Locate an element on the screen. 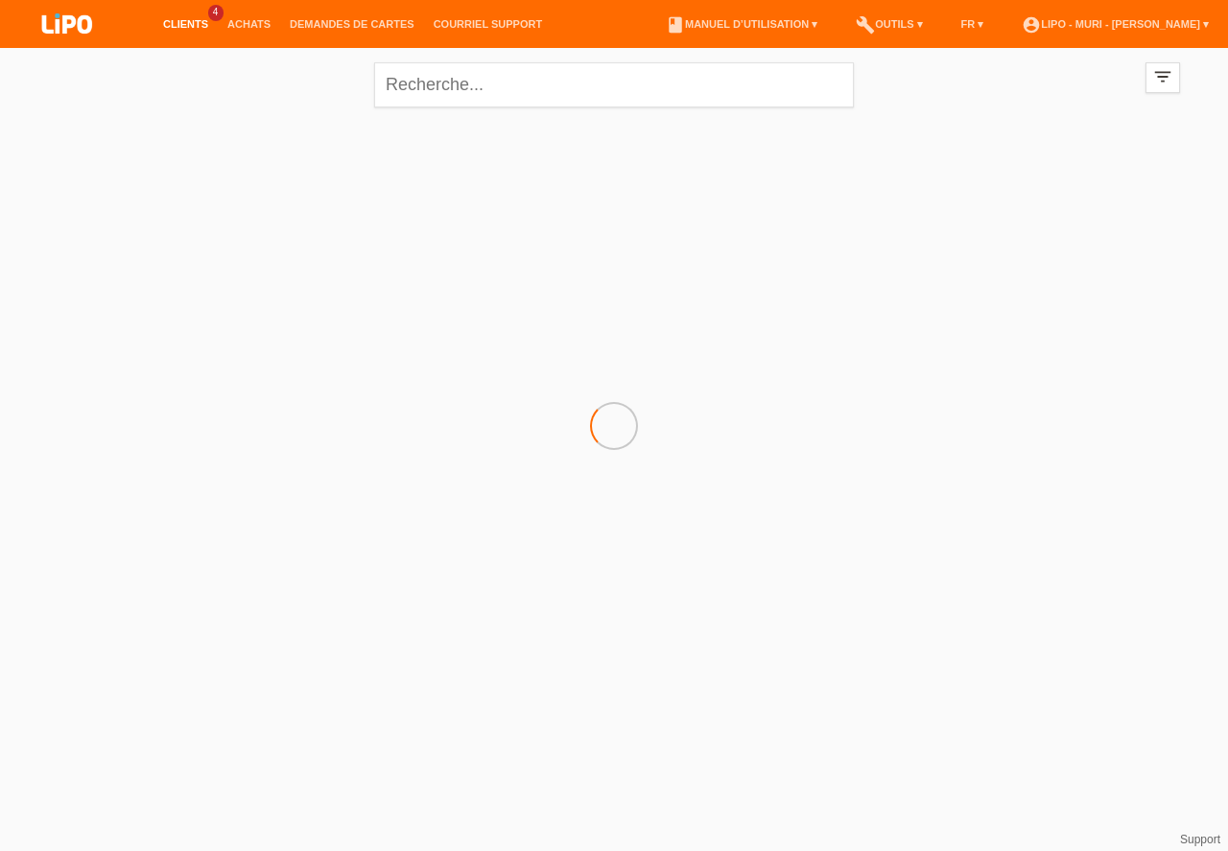 The height and width of the screenshot is (851, 1228). a: Courriel Support is located at coordinates (487, 24).